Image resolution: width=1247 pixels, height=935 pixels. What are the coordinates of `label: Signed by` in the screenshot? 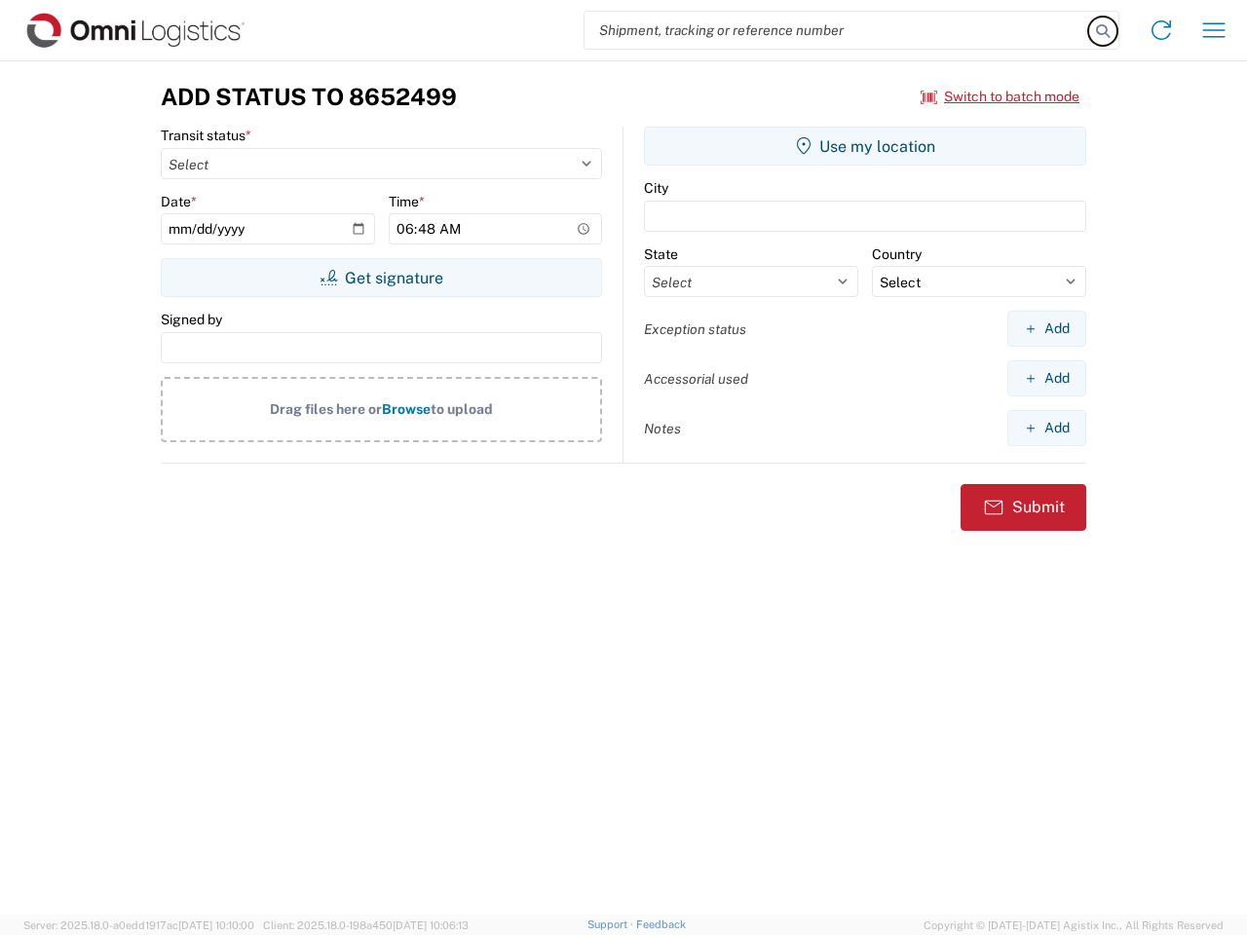 It's located at (191, 319).